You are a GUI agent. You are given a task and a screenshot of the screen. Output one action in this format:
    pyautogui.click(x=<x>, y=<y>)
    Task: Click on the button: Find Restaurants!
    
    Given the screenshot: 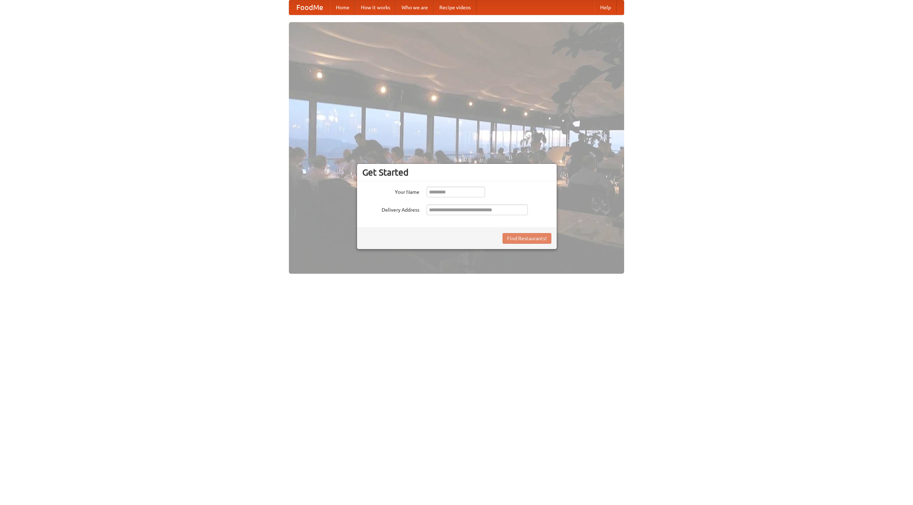 What is the action you would take?
    pyautogui.click(x=527, y=238)
    